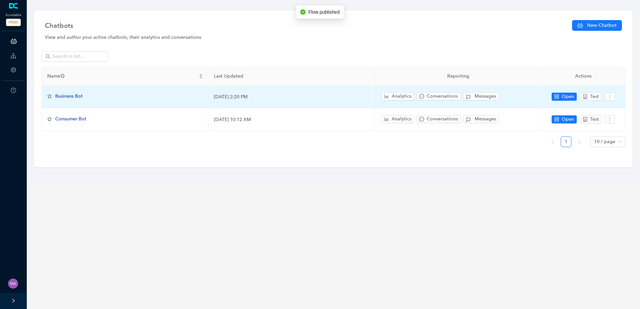 The image size is (640, 309). What do you see at coordinates (552, 142) in the screenshot?
I see `li: Previous Page` at bounding box center [552, 142].